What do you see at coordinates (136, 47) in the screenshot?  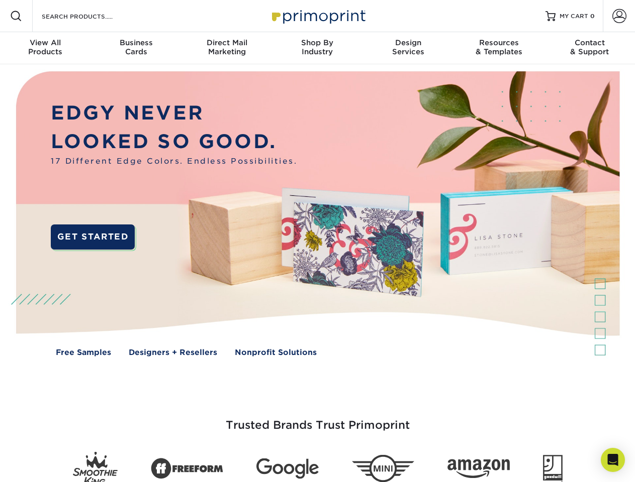 I see `div: Cards` at bounding box center [136, 47].